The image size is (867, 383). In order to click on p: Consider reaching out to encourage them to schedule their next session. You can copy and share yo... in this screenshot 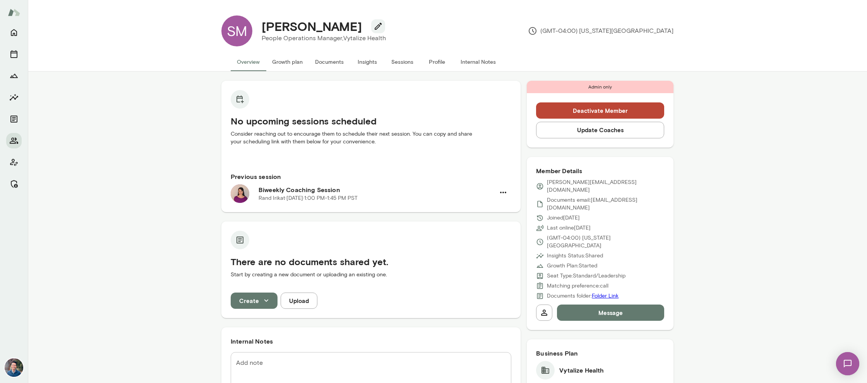, I will do `click(371, 138)`.